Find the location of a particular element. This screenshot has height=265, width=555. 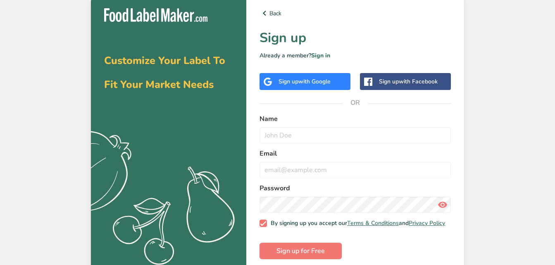

p: Already a member? is located at coordinates (355, 55).